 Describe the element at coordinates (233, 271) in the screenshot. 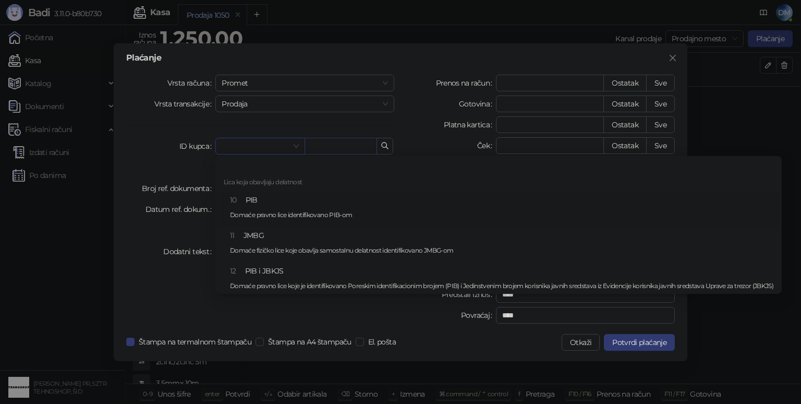

I see `span: 12` at that location.